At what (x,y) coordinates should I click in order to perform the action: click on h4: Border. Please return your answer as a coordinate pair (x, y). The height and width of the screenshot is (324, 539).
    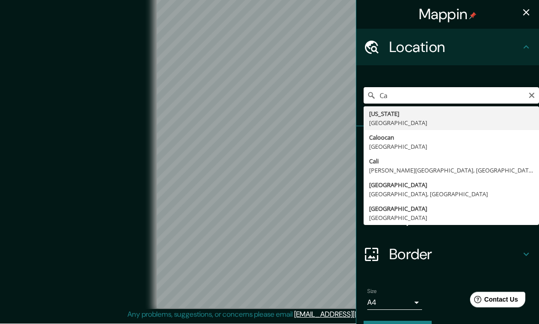
    Looking at the image, I should click on (455, 255).